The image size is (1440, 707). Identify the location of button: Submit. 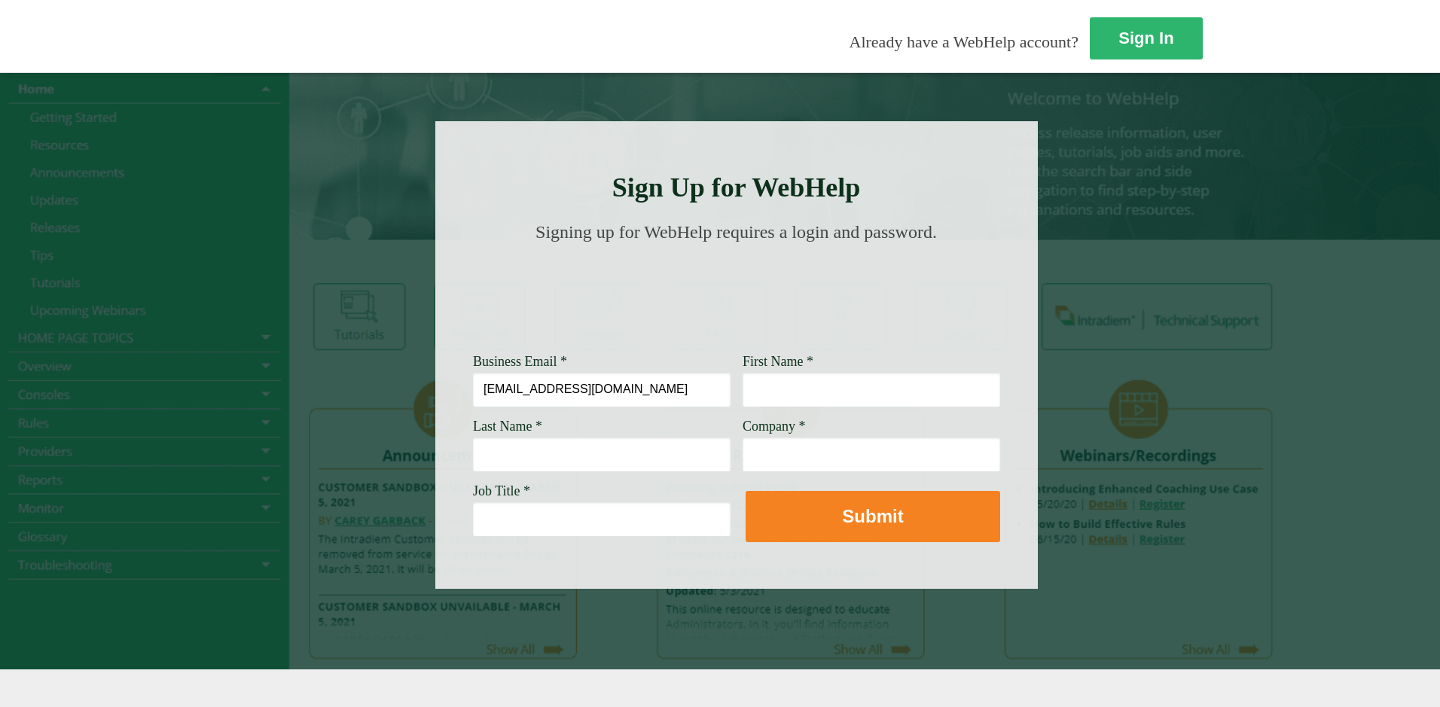
(873, 517).